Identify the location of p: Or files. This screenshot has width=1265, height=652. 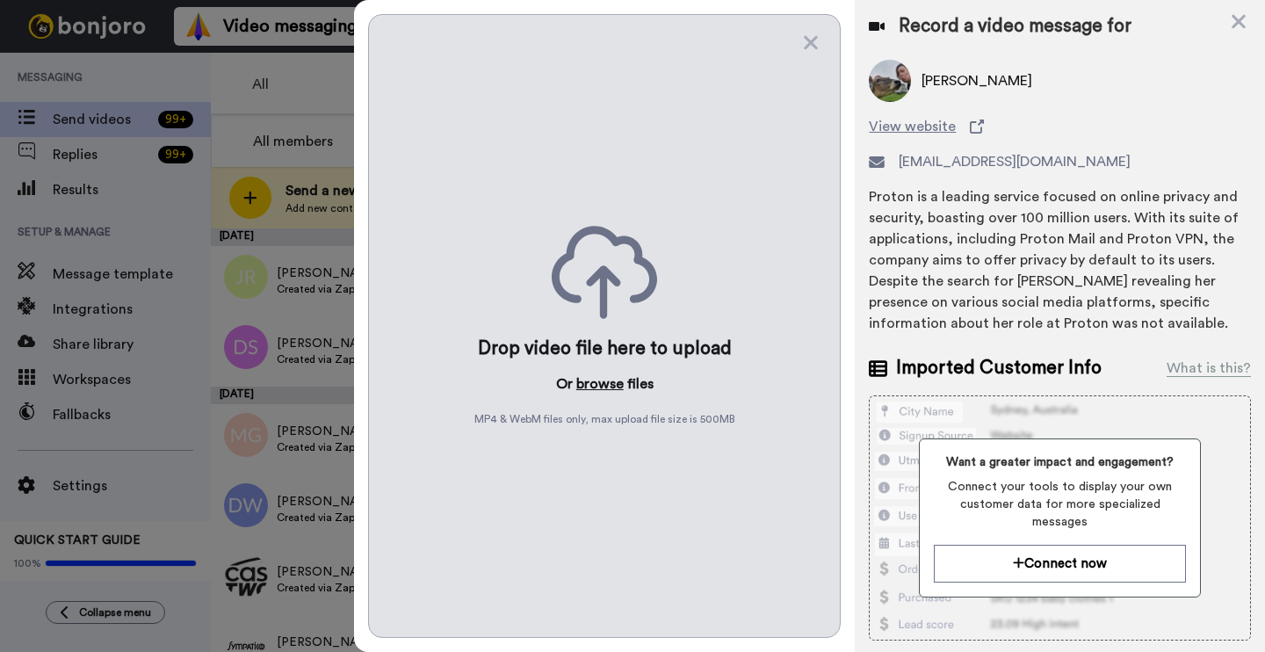
(604, 384).